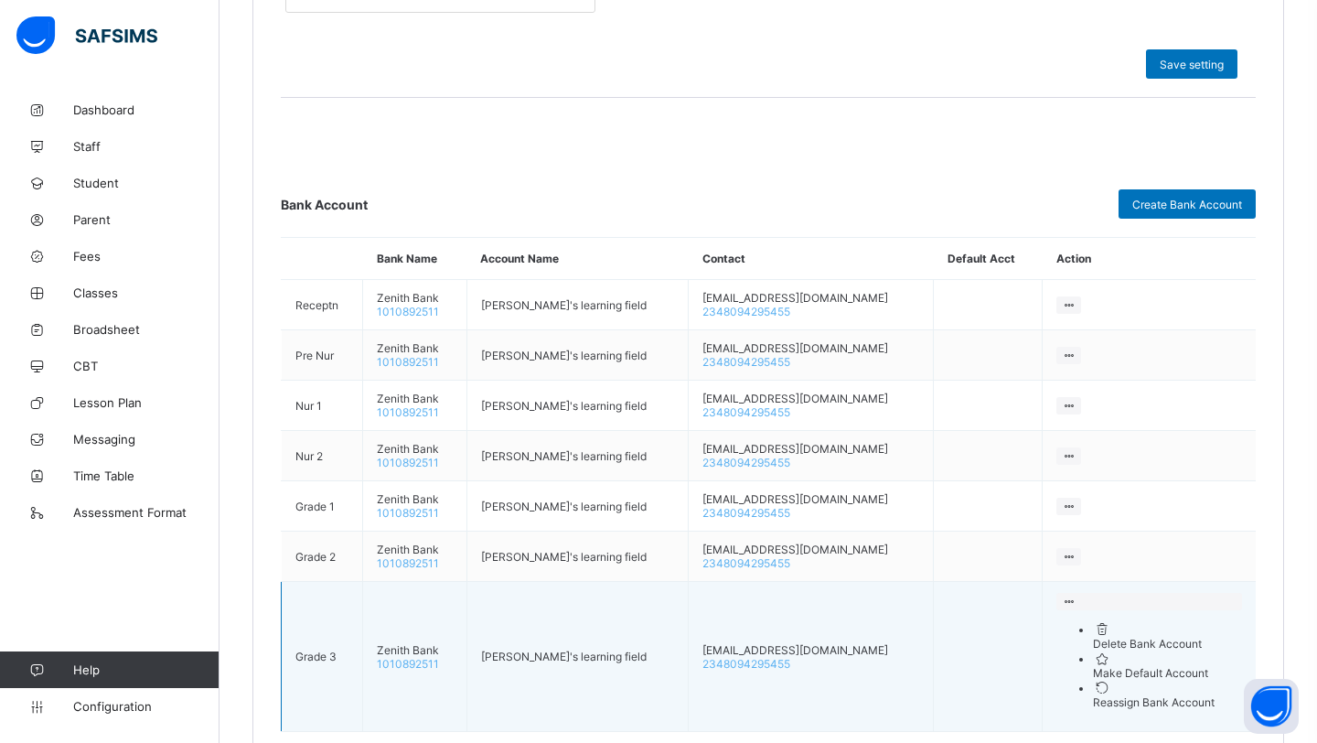  I want to click on th: Bank Name, so click(414, 259).